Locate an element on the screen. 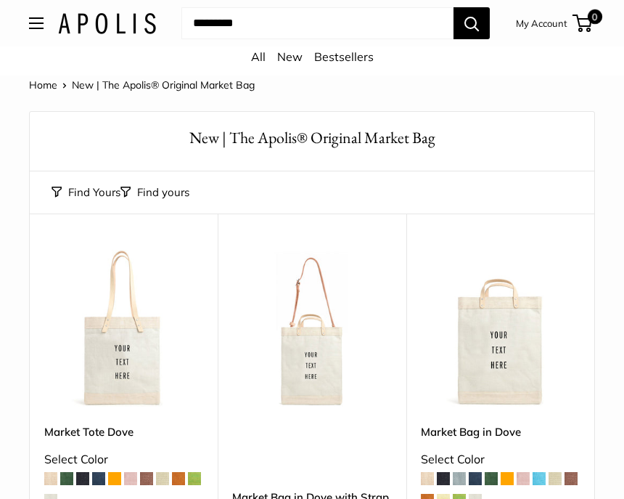 The width and height of the screenshot is (624, 499). img: Market Tote Dove is located at coordinates (123, 329).